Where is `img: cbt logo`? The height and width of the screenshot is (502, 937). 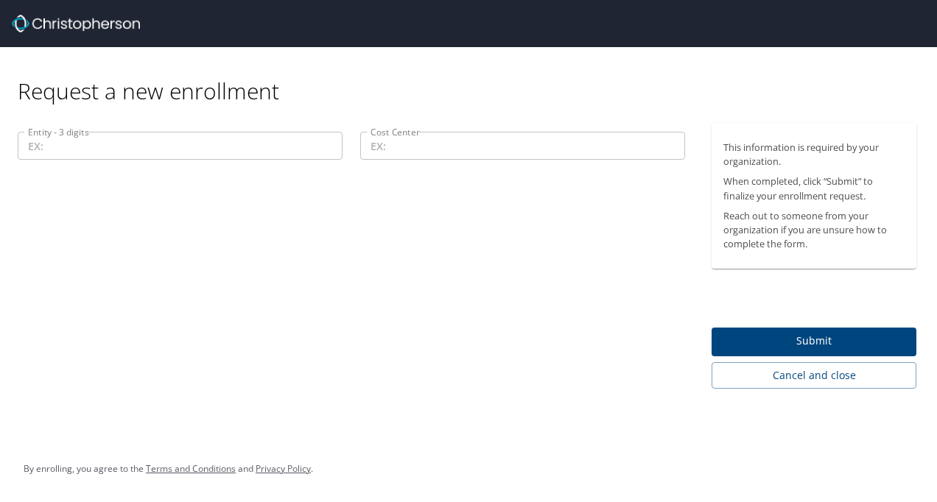
img: cbt logo is located at coordinates (76, 24).